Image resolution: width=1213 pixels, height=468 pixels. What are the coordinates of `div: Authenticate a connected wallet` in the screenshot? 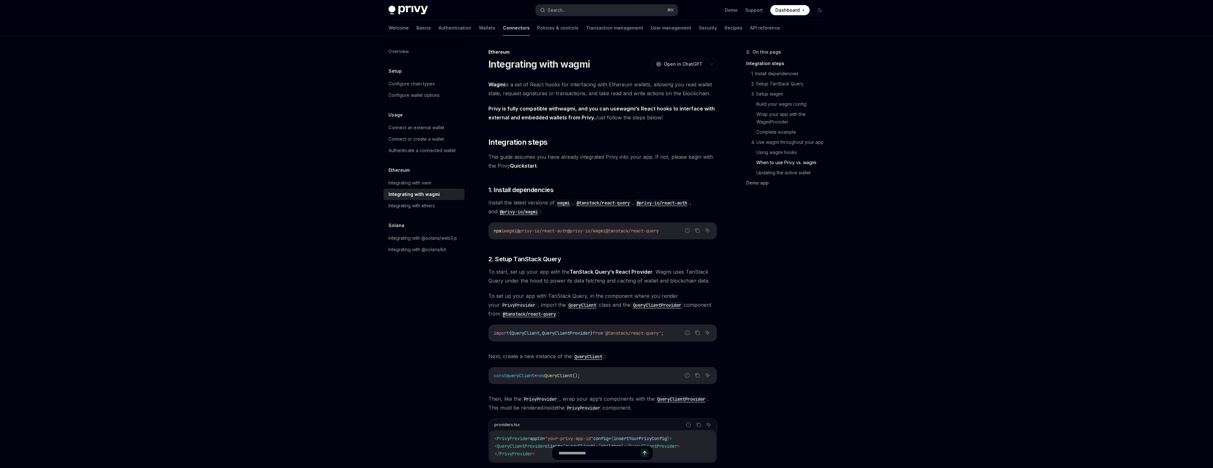 It's located at (422, 150).